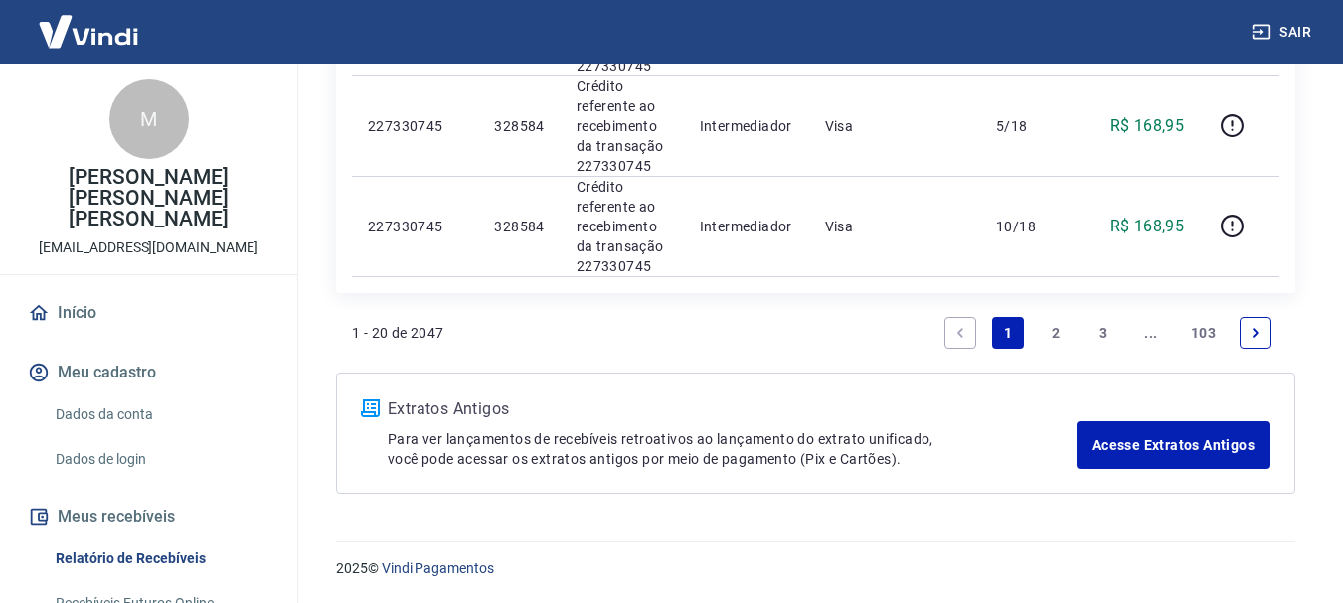 The image size is (1343, 603). Describe the element at coordinates (1107, 333) in the screenshot. I see `ul: Pagination` at that location.